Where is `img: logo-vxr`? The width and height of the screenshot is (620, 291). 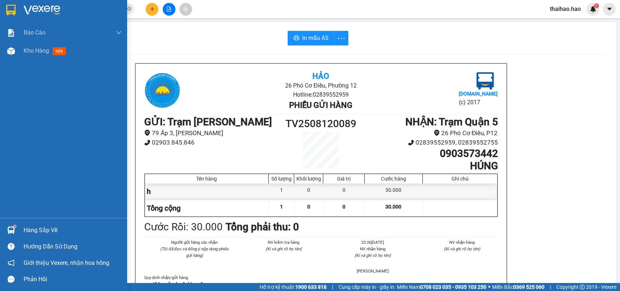
img: logo-vxr is located at coordinates (11, 10).